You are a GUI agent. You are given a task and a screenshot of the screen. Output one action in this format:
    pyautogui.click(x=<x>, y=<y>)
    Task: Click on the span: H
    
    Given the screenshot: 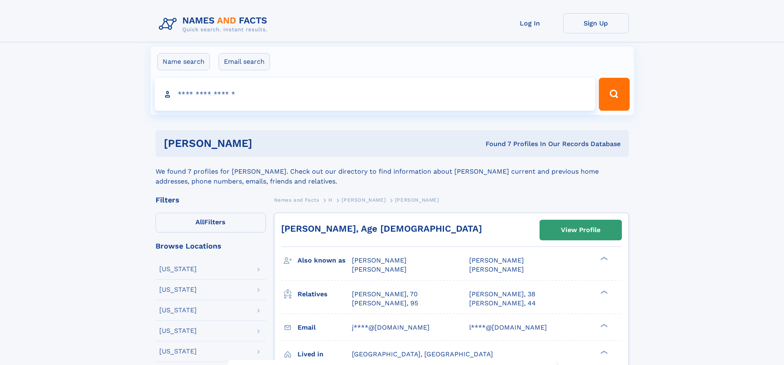 What is the action you would take?
    pyautogui.click(x=331, y=200)
    